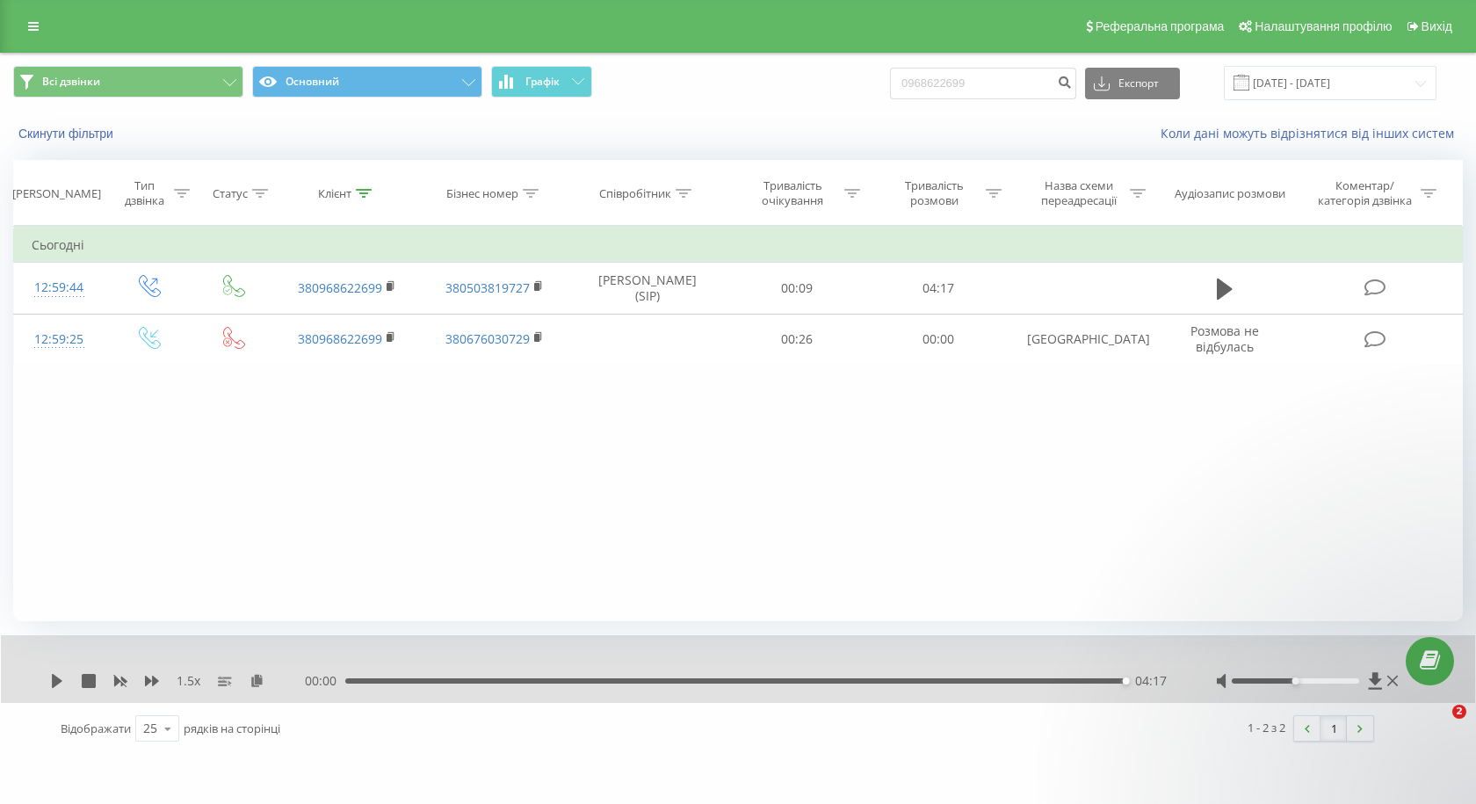 The image size is (1476, 804). I want to click on td: 00:09, so click(797, 288).